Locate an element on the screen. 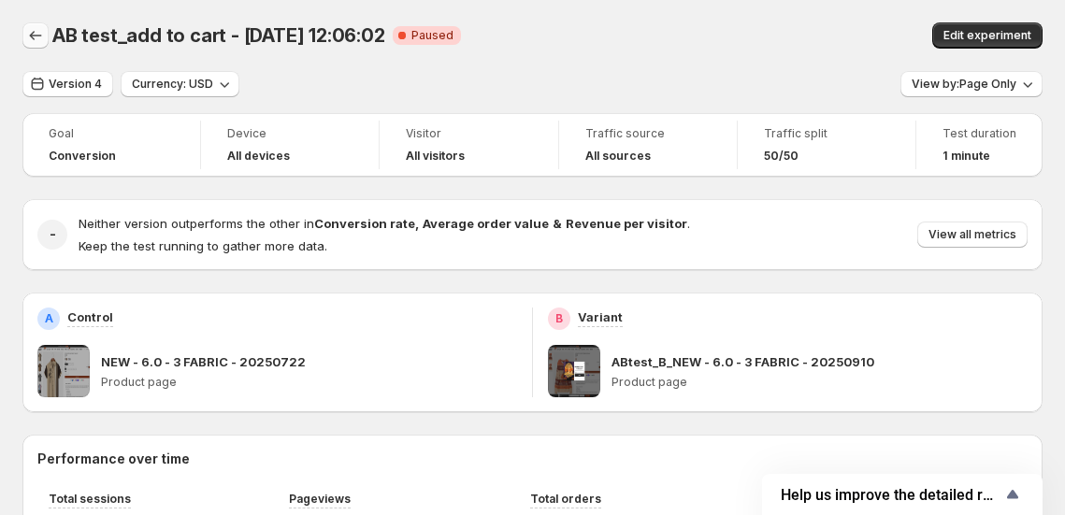  p: ABtest_B_NEW - 6.0 - 3 FABRIC - 20250910 is located at coordinates (743, 362).